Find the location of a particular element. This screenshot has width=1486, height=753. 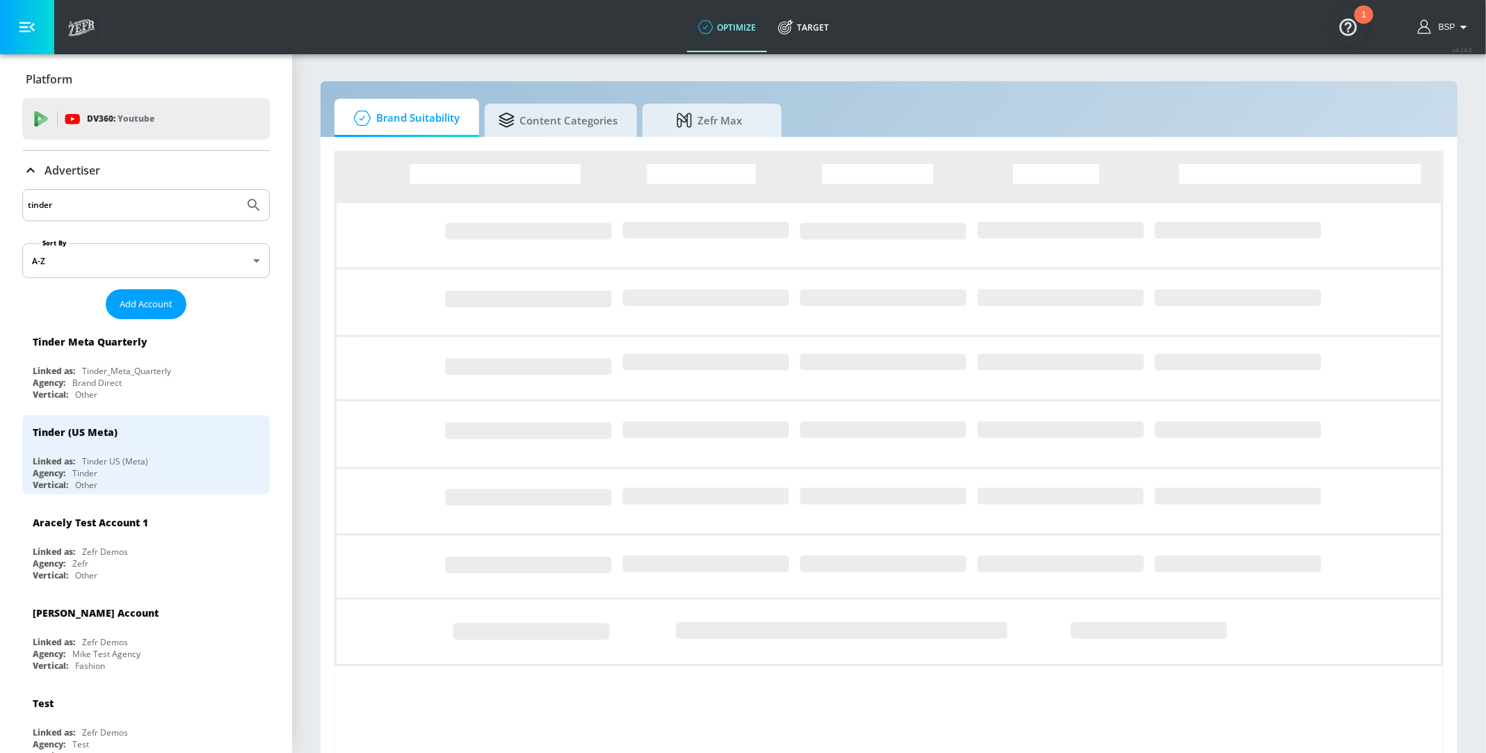

div: Brand Direct is located at coordinates (97, 382).